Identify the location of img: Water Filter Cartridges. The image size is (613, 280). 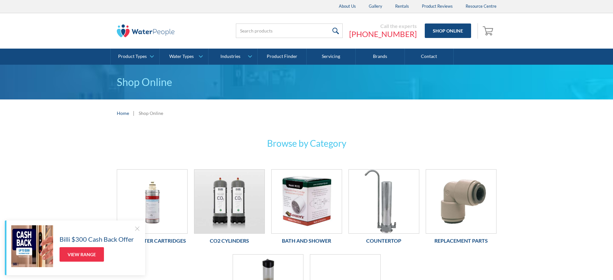
(152, 201).